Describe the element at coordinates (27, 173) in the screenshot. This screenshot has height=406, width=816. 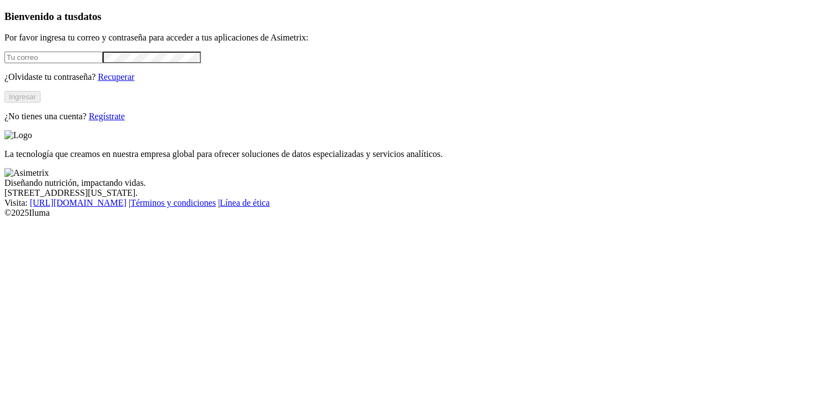
I see `img: Asimetrix` at that location.